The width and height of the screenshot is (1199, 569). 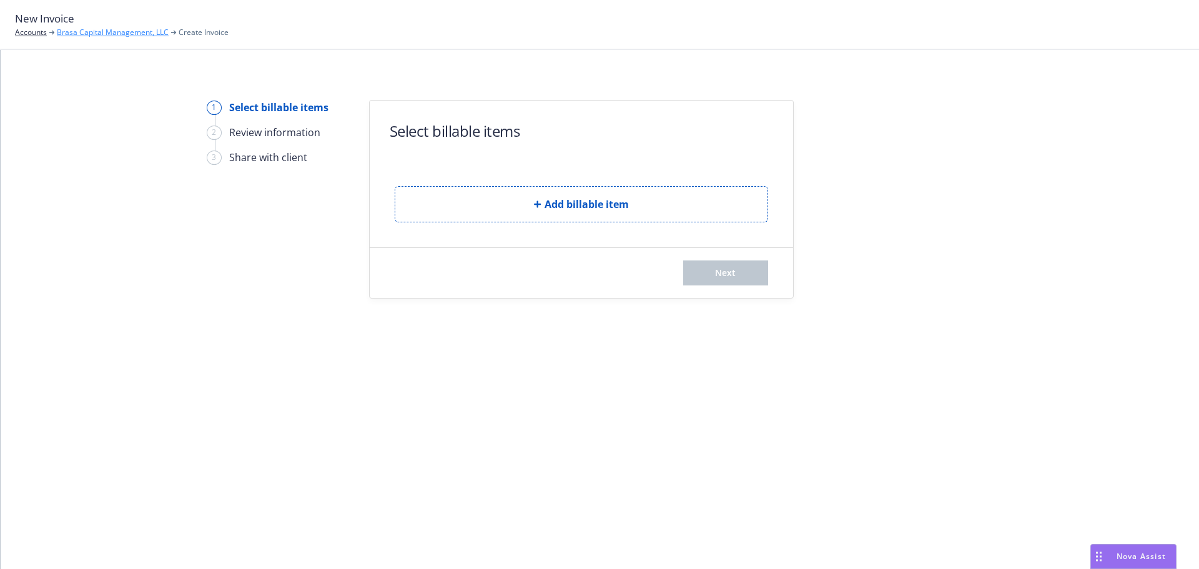 I want to click on button: Add billable item, so click(x=581, y=204).